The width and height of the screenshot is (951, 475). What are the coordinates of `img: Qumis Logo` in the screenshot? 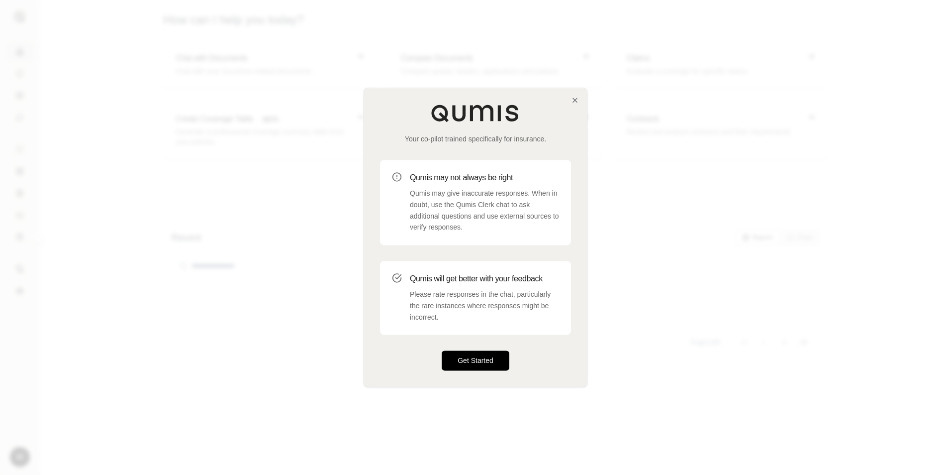 It's located at (476, 113).